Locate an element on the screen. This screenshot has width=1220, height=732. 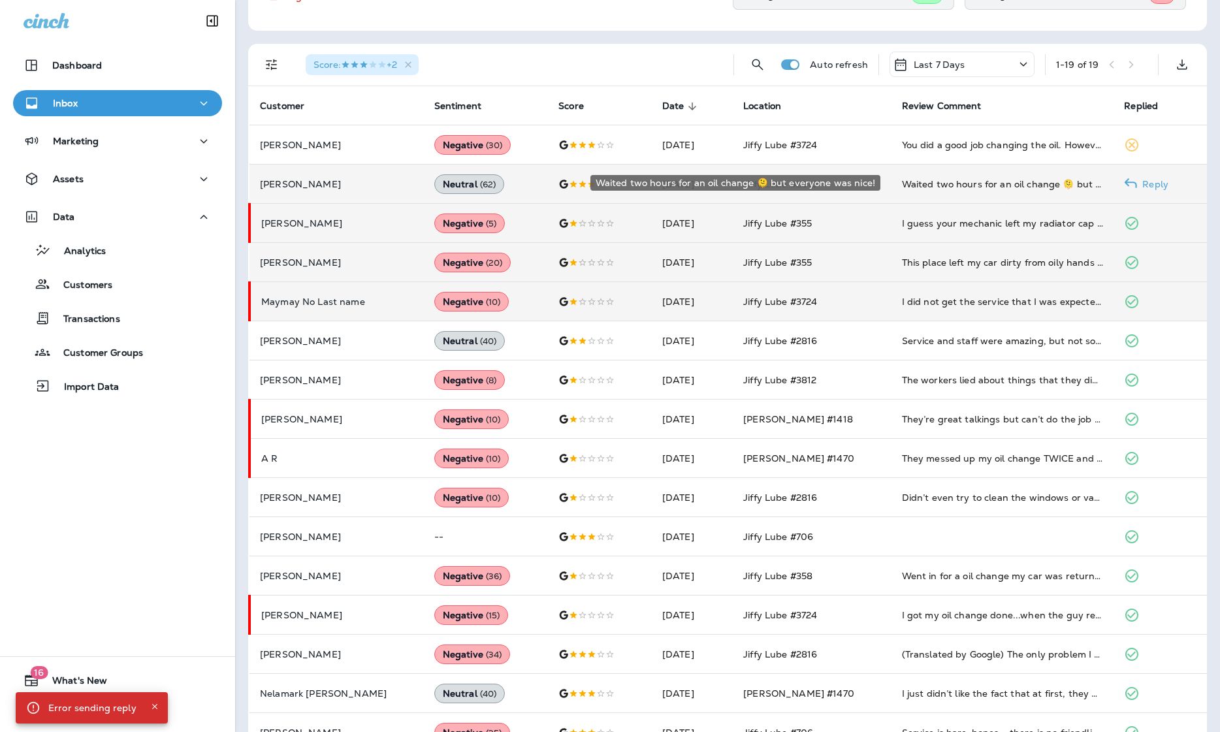
div: The workers lied about things that they did to my car... They said they vacuumed out the car and ... is located at coordinates (1003, 380).